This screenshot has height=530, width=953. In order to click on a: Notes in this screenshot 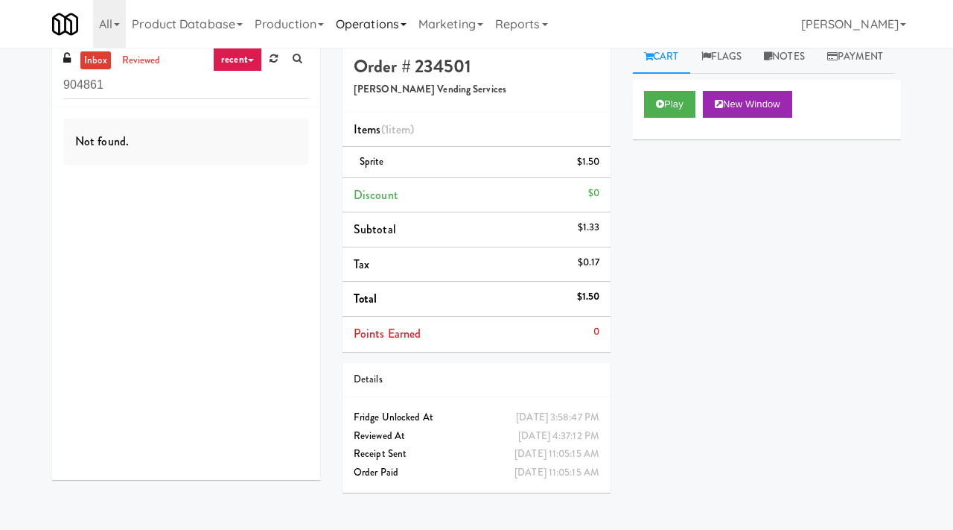, I will do `click(784, 57)`.